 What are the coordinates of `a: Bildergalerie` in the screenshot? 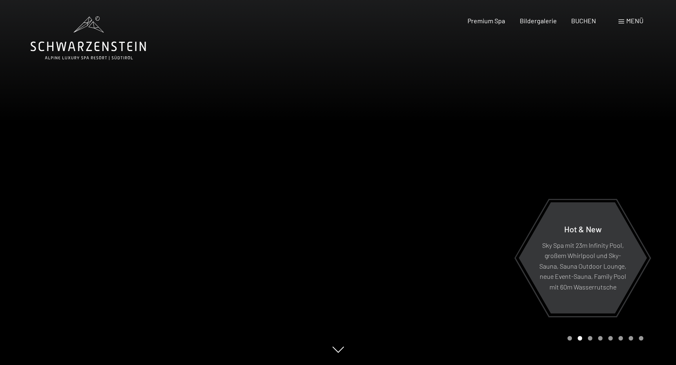 It's located at (538, 20).